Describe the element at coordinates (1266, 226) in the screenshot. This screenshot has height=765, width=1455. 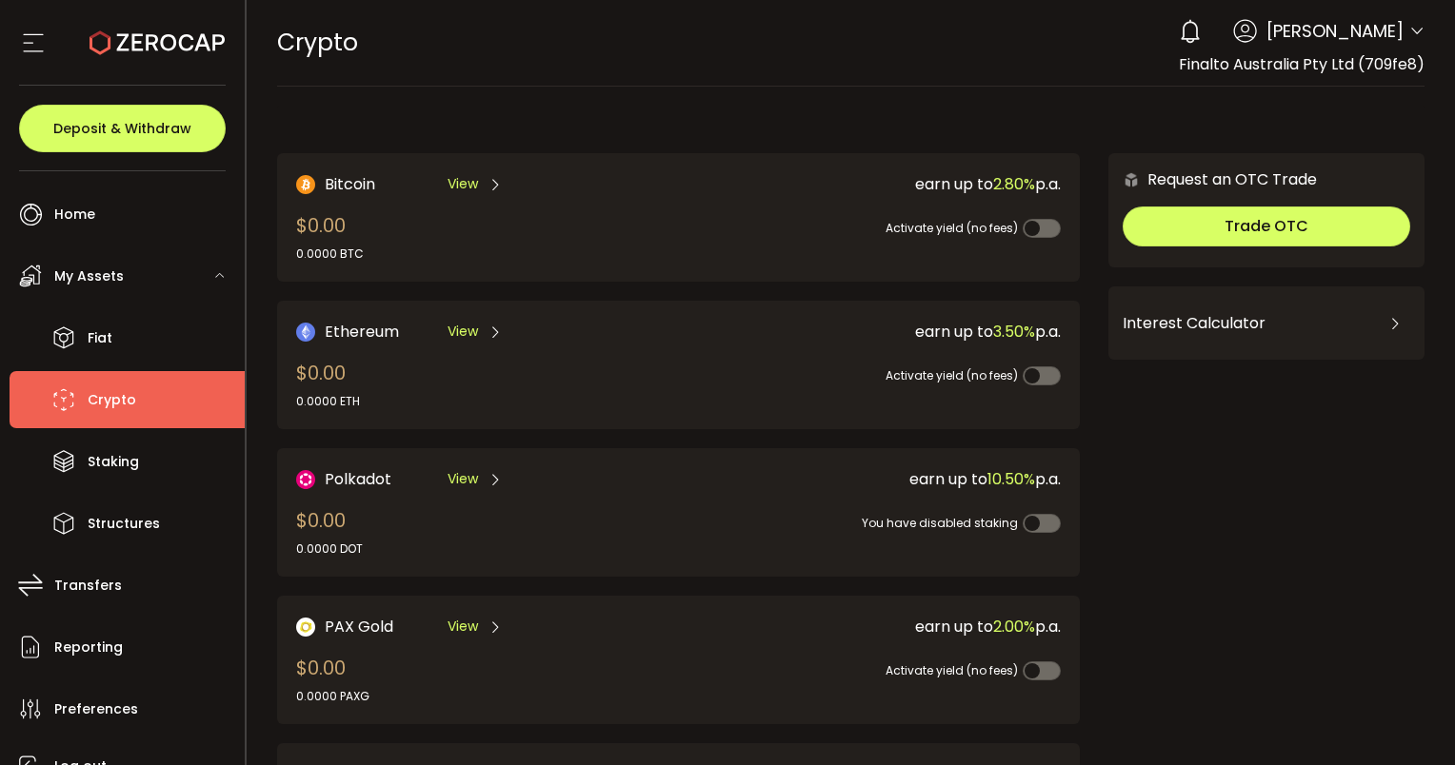
I see `span: Trade OTC` at that location.